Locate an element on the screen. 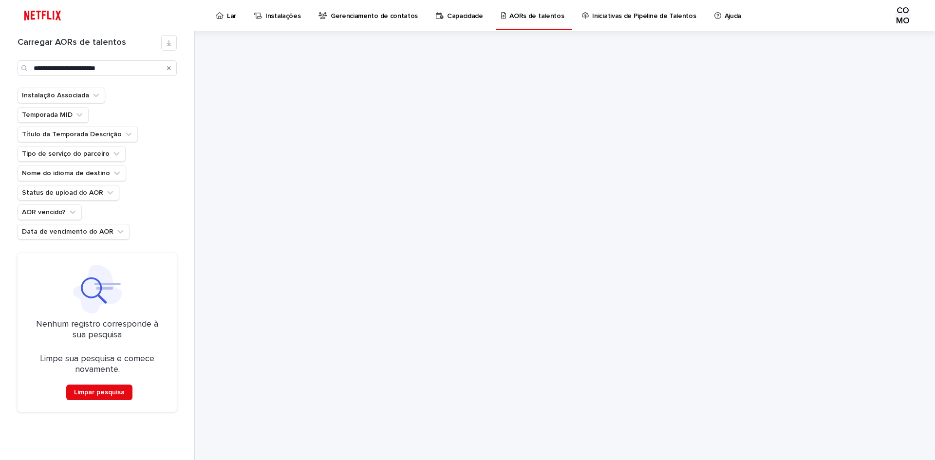 The image size is (935, 460). font: AORs de talentos is located at coordinates (537, 16).